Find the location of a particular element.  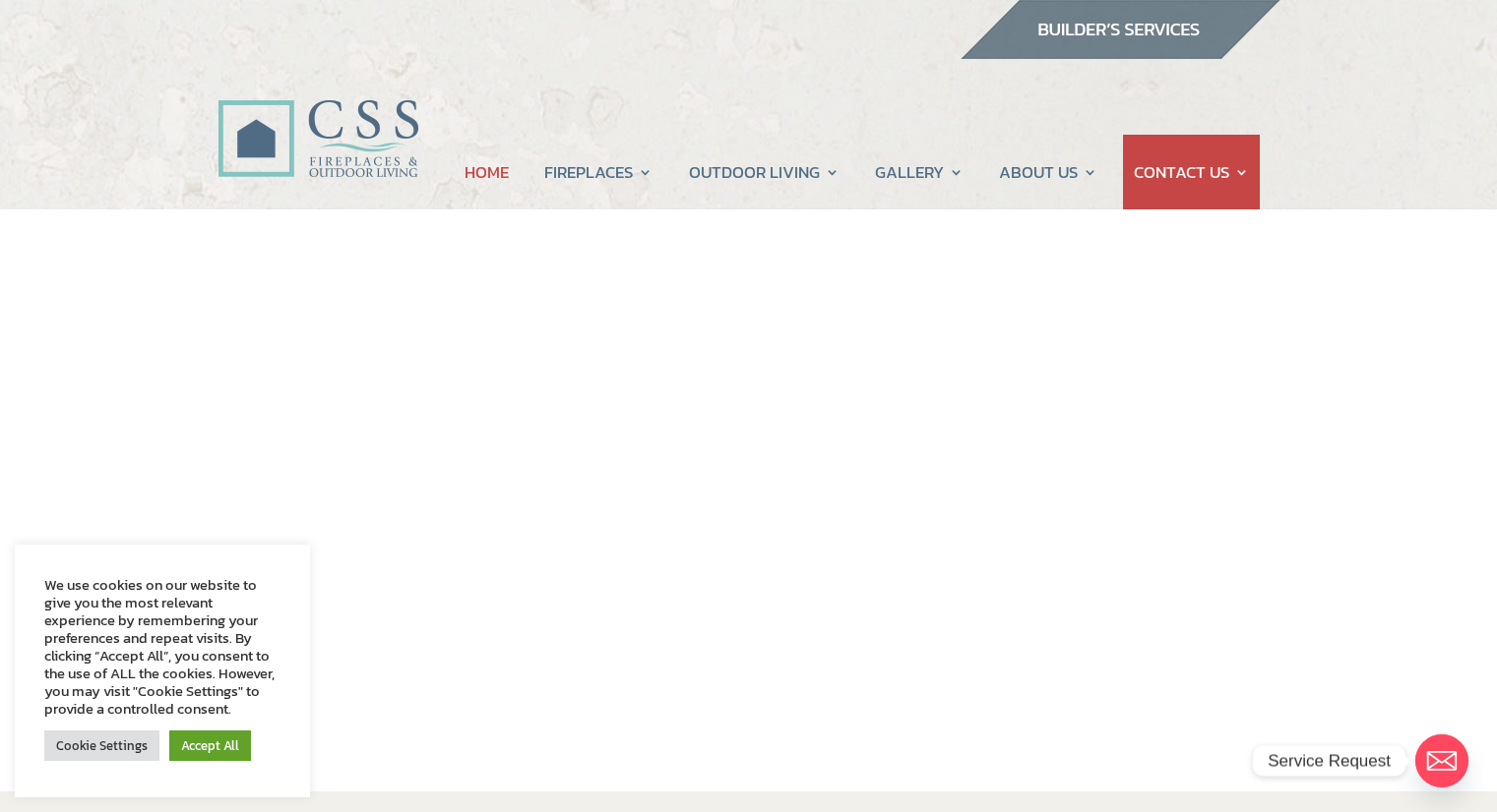

a: HOME is located at coordinates (486, 172).